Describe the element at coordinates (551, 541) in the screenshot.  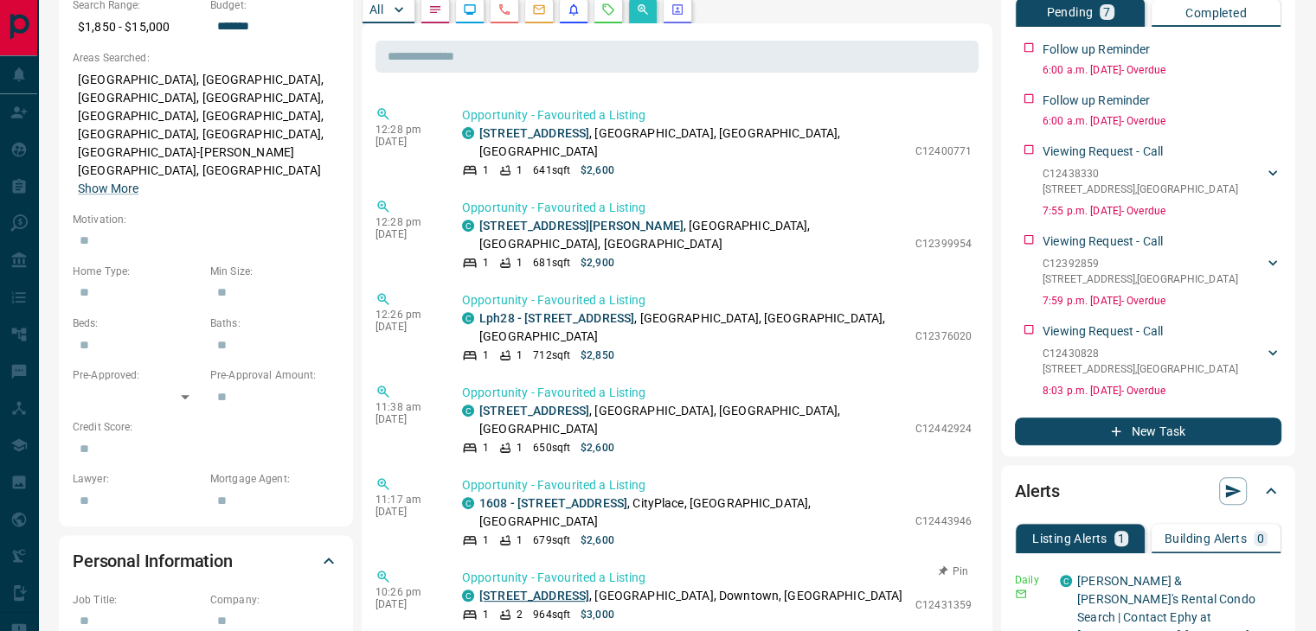
I see `p: 679 sqft` at that location.